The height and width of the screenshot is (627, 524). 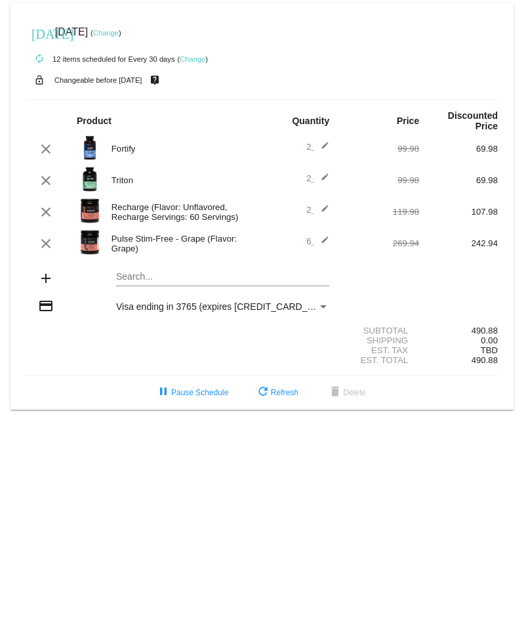 I want to click on strong: Product, so click(x=94, y=121).